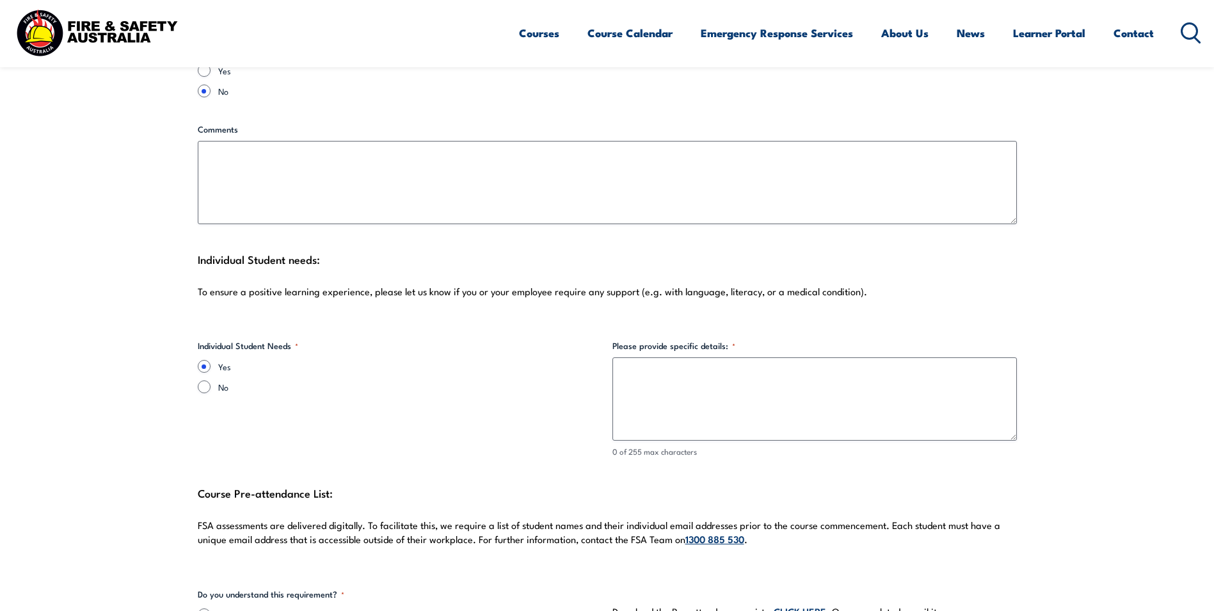 This screenshot has width=1214, height=611. I want to click on a: Course Calendar, so click(630, 33).